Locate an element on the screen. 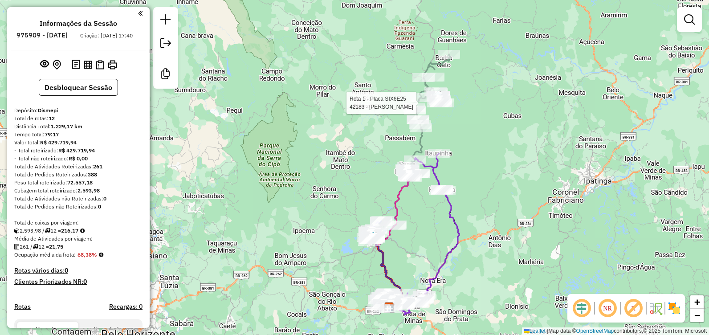 The height and width of the screenshot is (335, 709). h4: Rotas is located at coordinates (22, 306).